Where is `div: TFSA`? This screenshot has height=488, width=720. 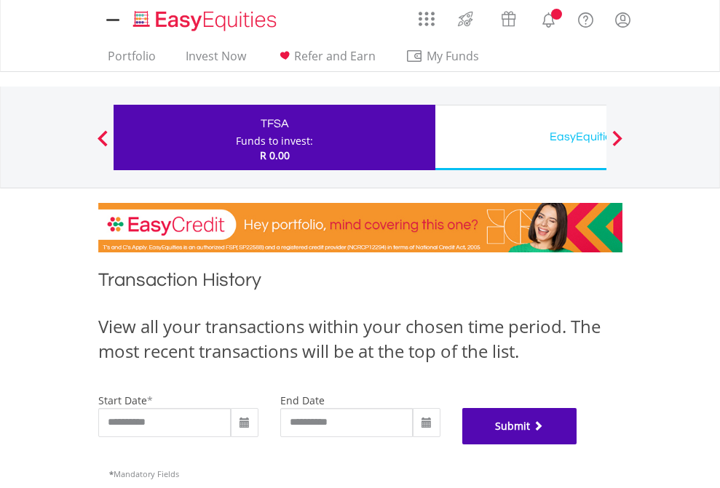 div: TFSA is located at coordinates (274, 124).